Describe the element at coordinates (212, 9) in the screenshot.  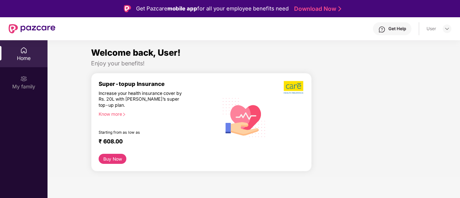
I see `div: Get Pazcare for all your employee benefits need` at that location.